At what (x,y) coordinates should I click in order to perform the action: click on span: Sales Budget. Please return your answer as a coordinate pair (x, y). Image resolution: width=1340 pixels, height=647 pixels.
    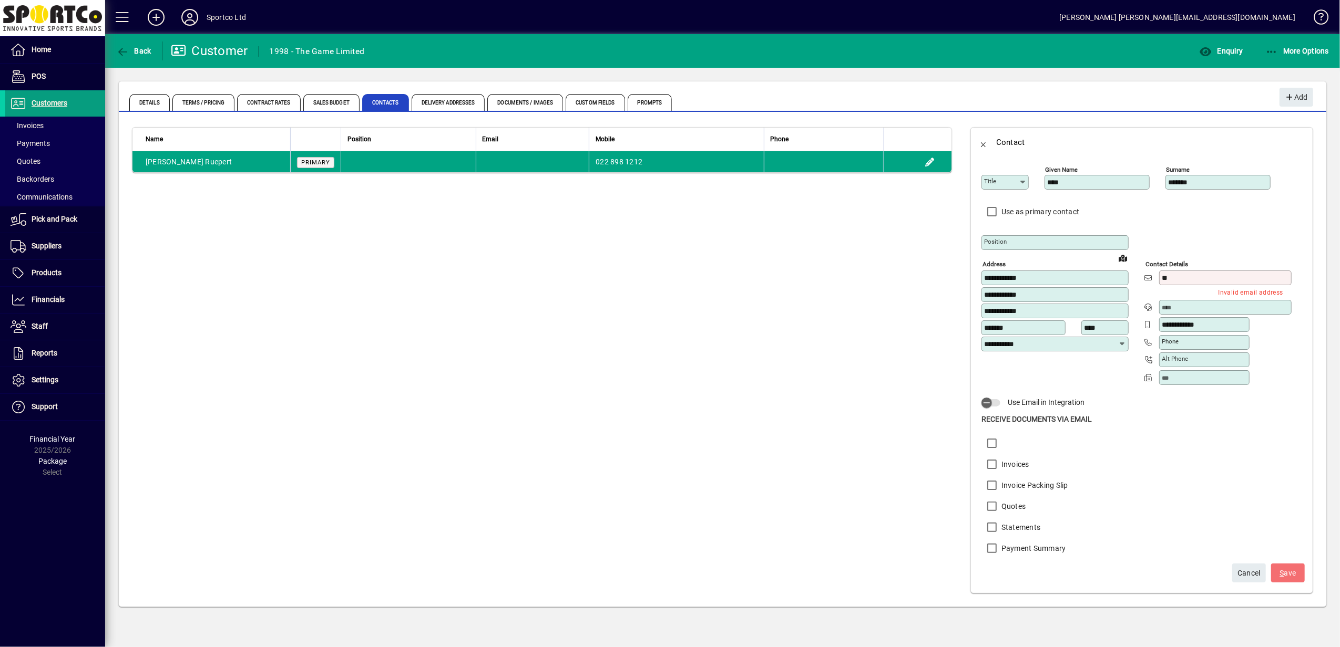
    Looking at the image, I should click on (331, 102).